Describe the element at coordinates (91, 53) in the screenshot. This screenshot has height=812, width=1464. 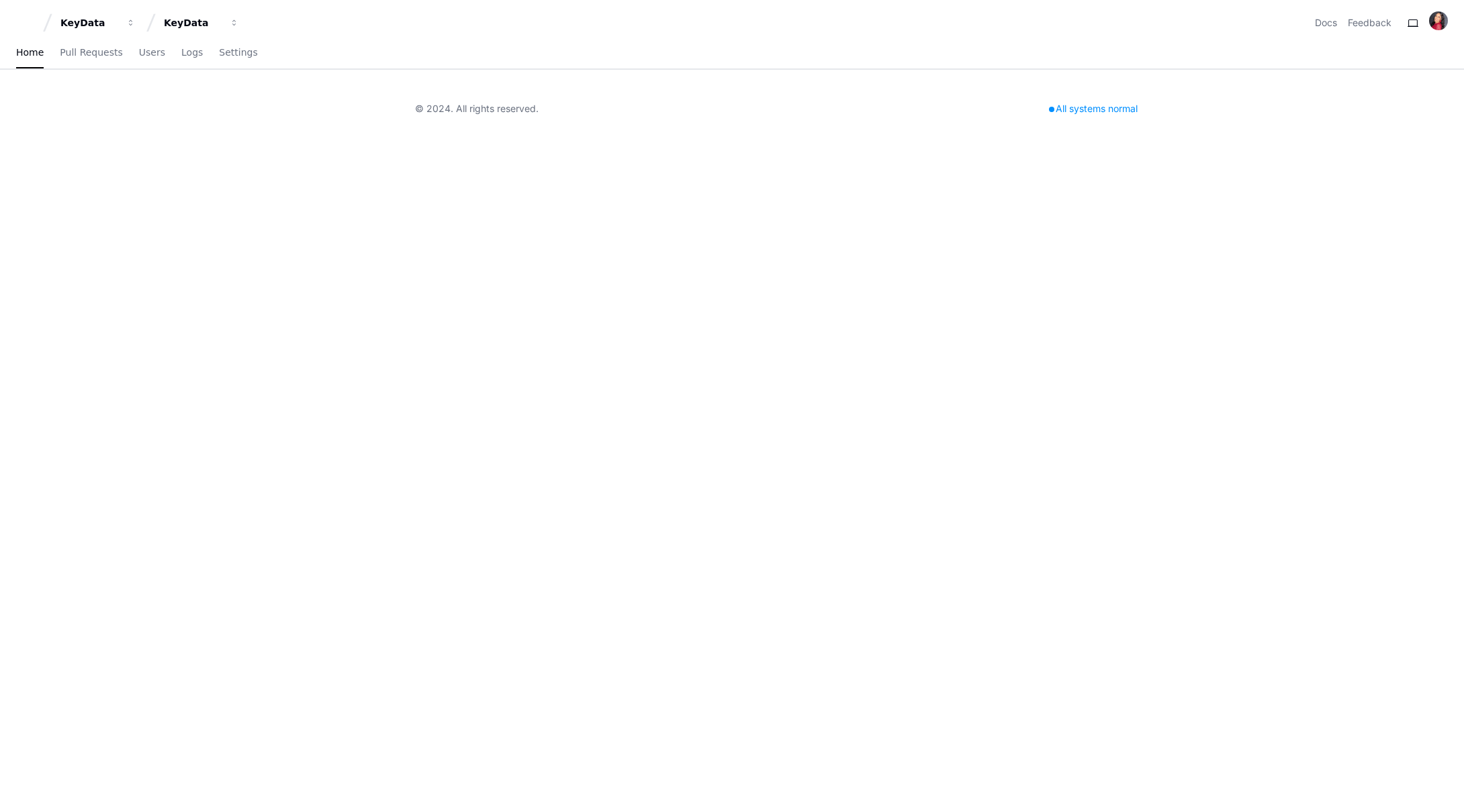
I see `span: Pull Requests` at that location.